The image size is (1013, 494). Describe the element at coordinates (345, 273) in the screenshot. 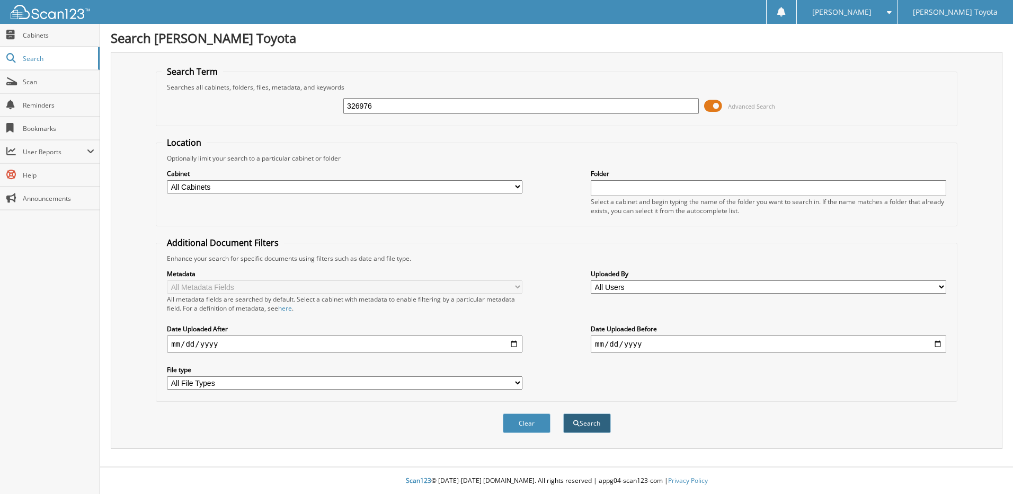

I see `label: Metadata` at that location.